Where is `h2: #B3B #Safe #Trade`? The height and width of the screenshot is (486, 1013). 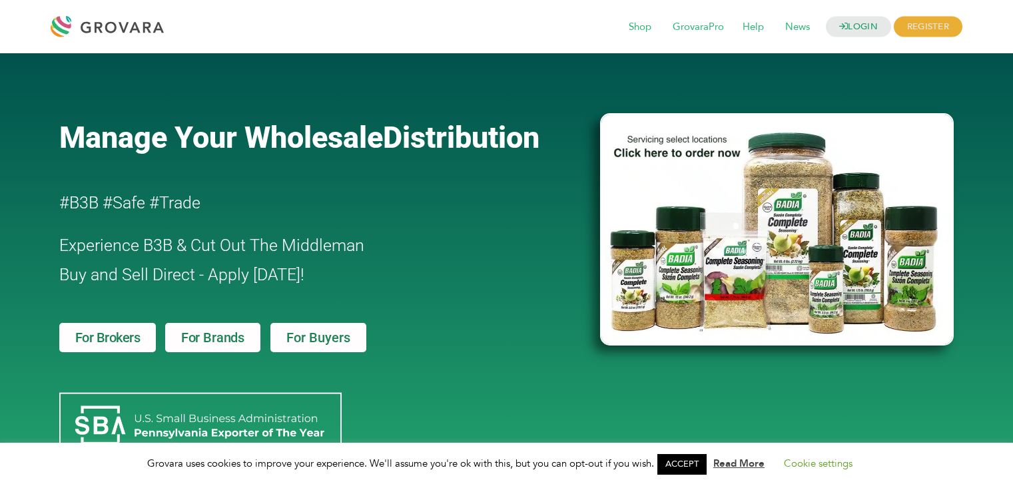 h2: #B3B #Safe #Trade is located at coordinates (292, 203).